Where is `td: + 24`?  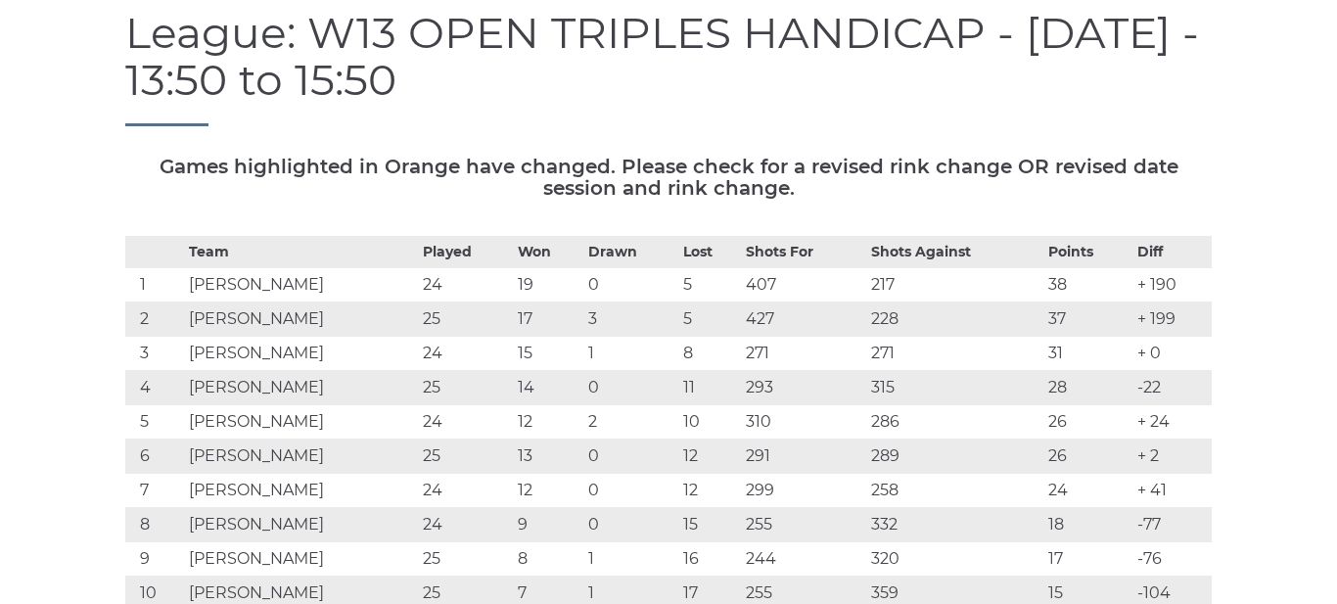 td: + 24 is located at coordinates (1172, 421).